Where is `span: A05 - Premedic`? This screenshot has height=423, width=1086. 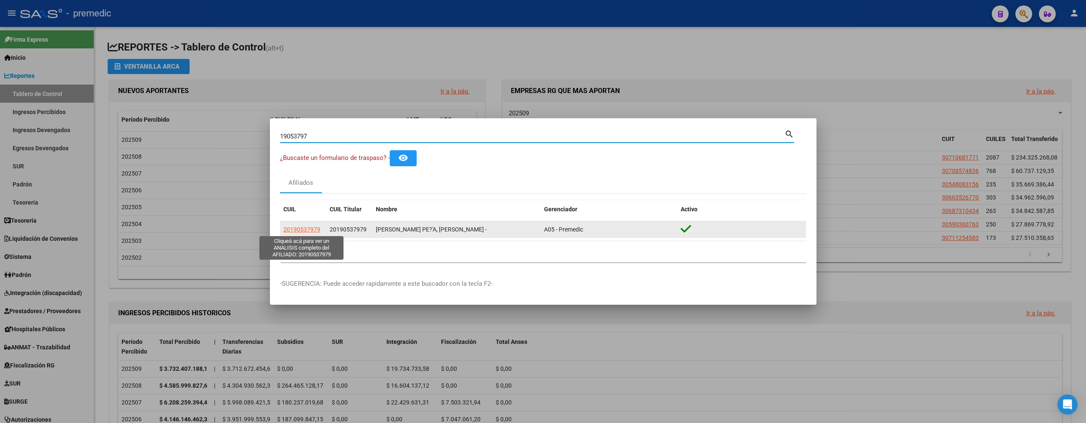
span: A05 - Premedic is located at coordinates (563, 229).